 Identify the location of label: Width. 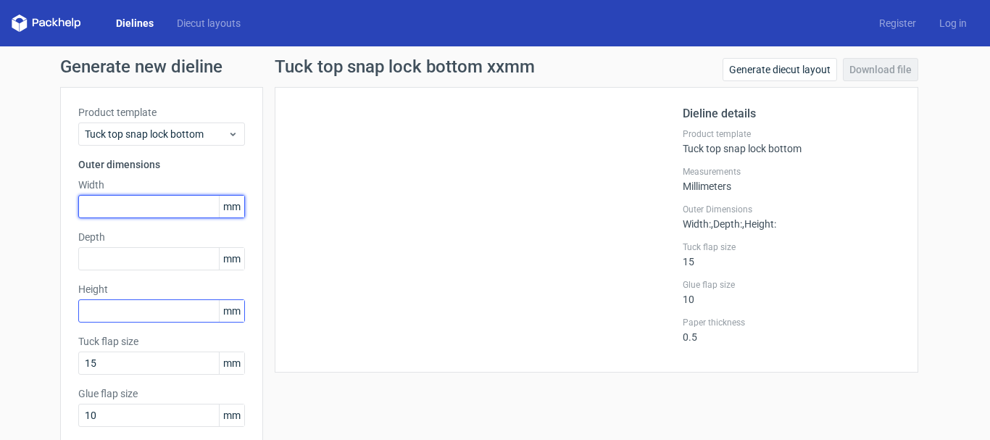
(162, 185).